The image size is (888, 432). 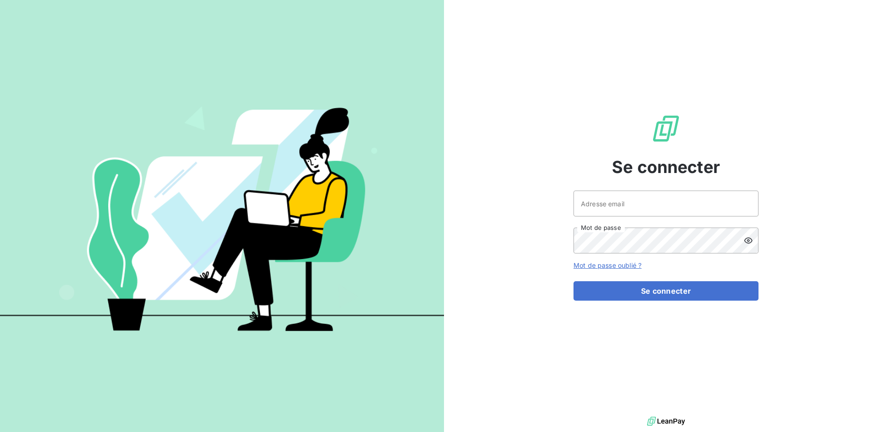 I want to click on a: Mot de passe oublié ?, so click(x=607, y=265).